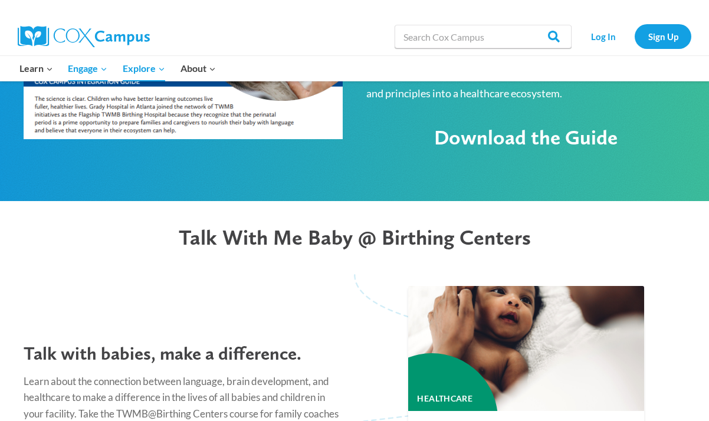  What do you see at coordinates (144, 68) in the screenshot?
I see `button: Child menu of Explore` at bounding box center [144, 68].